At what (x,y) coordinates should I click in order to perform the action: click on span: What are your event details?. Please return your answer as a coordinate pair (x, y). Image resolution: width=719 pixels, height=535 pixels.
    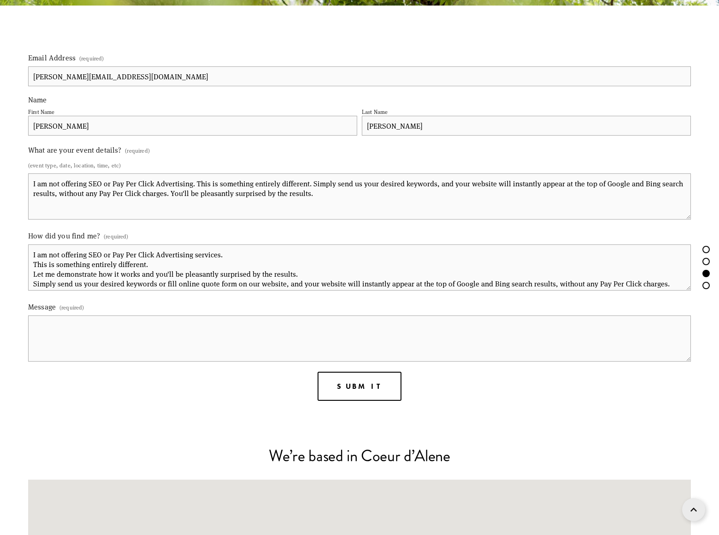
    Looking at the image, I should click on (75, 149).